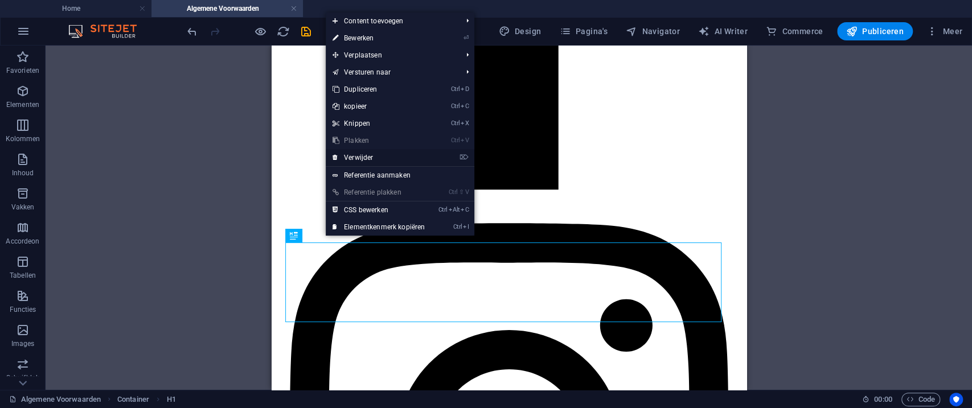  Describe the element at coordinates (391, 21) in the screenshot. I see `span: Content toevoegen` at that location.